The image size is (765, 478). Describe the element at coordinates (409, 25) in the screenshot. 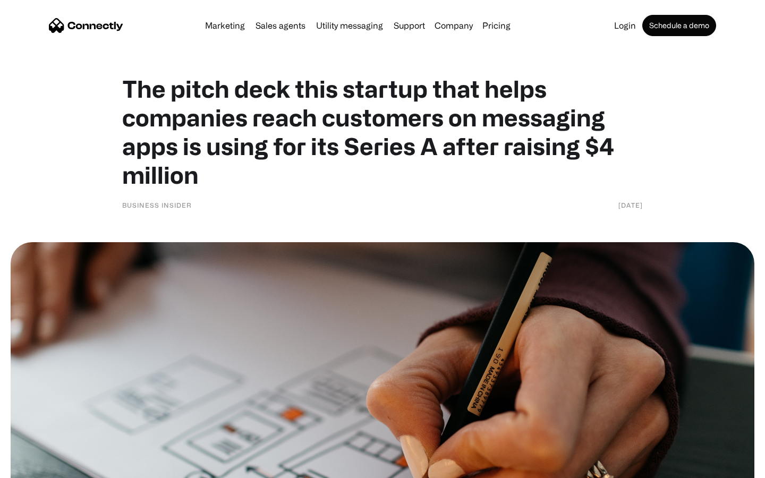

I see `a: Support` at that location.